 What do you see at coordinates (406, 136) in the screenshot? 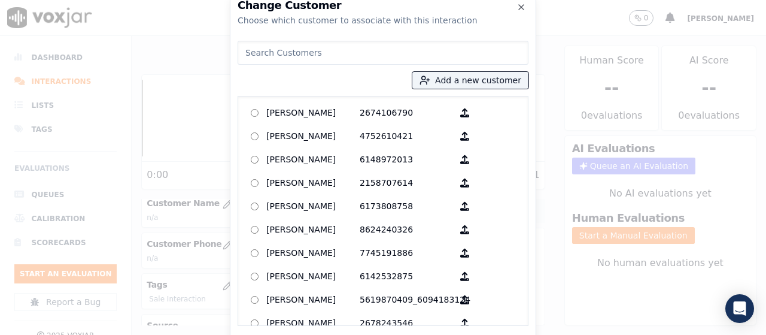
I see `p: 4752610421` at bounding box center [406, 136].